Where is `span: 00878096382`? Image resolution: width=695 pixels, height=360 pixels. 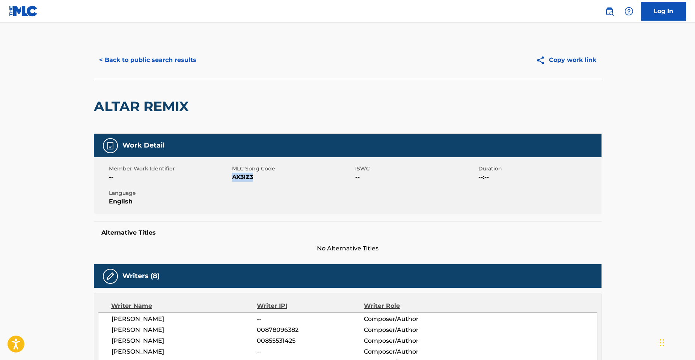
span: 00878096382 is located at coordinates (310, 330).